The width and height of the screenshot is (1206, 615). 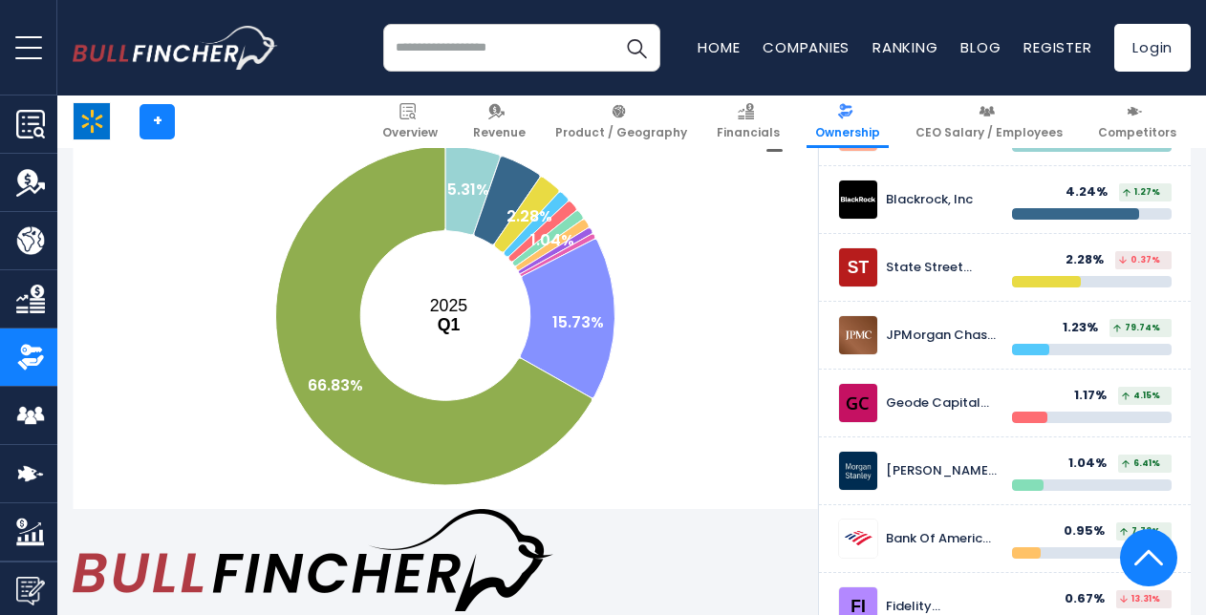 I want to click on div: 1.23%, so click(x=1086, y=328).